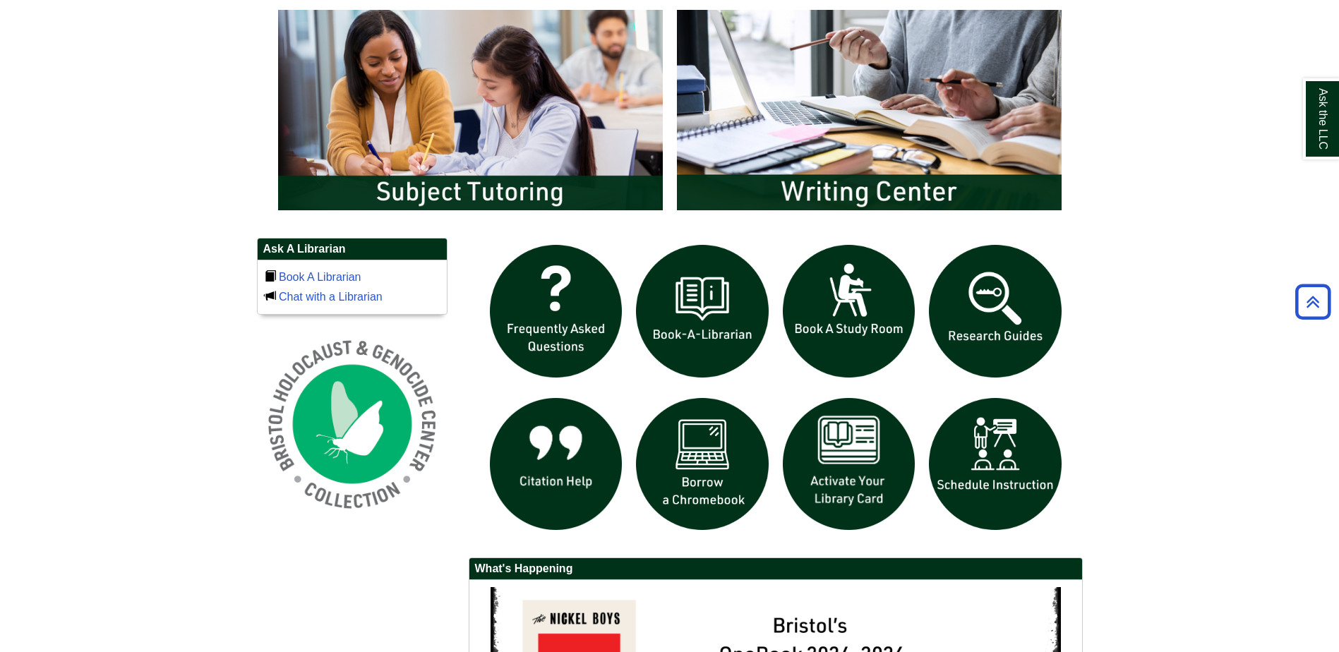 This screenshot has height=652, width=1339. I want to click on img: For faculty. Schedule Library Instruction icon links to form., so click(995, 464).